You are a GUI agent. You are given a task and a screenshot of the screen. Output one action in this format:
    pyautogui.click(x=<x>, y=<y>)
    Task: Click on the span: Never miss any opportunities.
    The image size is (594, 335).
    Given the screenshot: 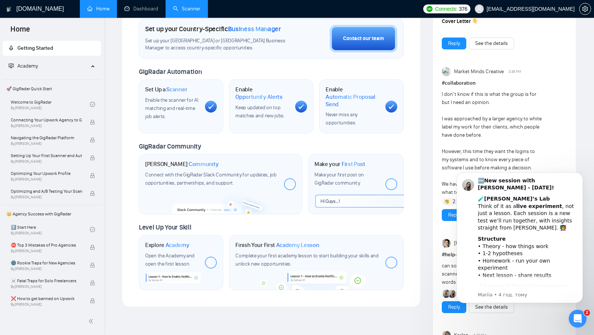 What is the action you would take?
    pyautogui.click(x=341, y=118)
    